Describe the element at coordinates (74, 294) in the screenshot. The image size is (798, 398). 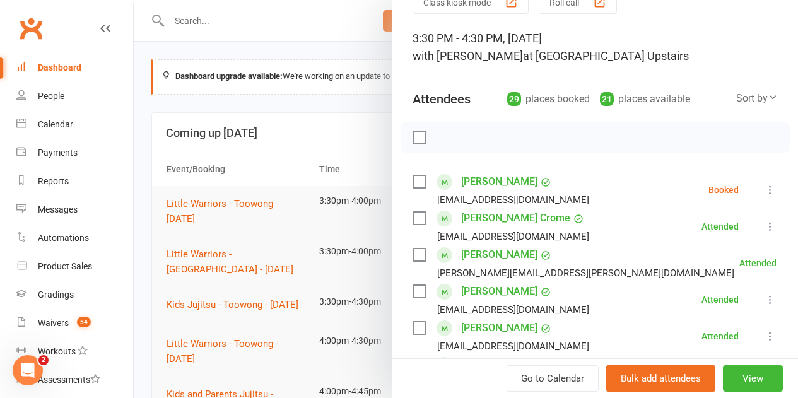
I see `a: Gradings` at that location.